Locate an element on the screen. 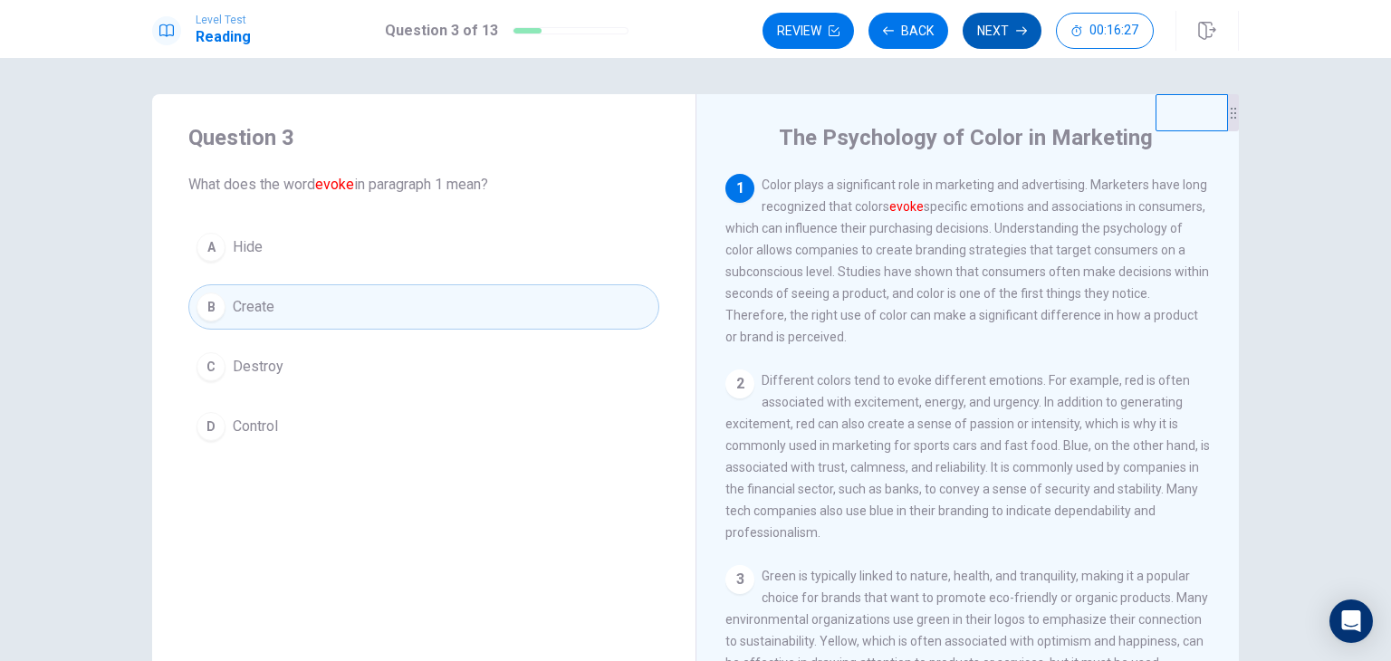 The width and height of the screenshot is (1391, 661). button: DControl is located at coordinates (424, 427).